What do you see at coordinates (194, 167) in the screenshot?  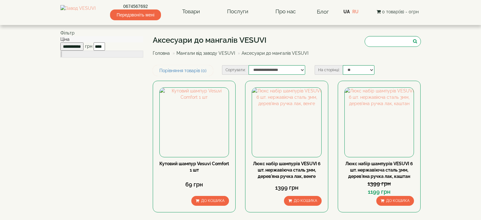 I see `a: Кутовий шампур Vesuvi Comfort 1 шт` at bounding box center [194, 167].